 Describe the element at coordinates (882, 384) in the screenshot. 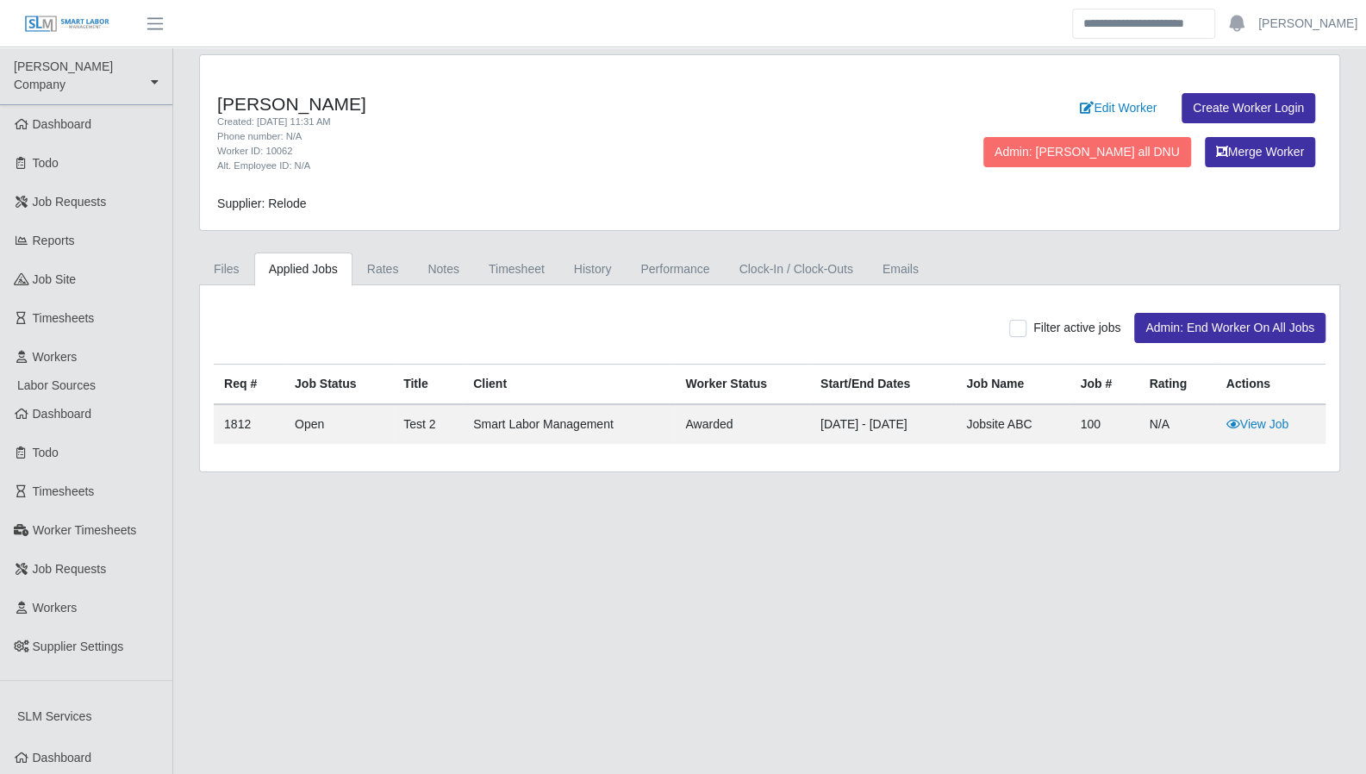

I see `th: Start/End Dates` at that location.